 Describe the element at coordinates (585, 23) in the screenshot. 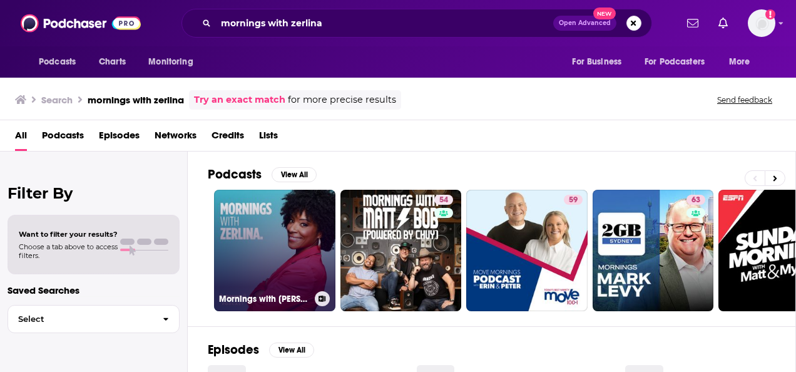

I see `button: Open AdvancedNew` at that location.